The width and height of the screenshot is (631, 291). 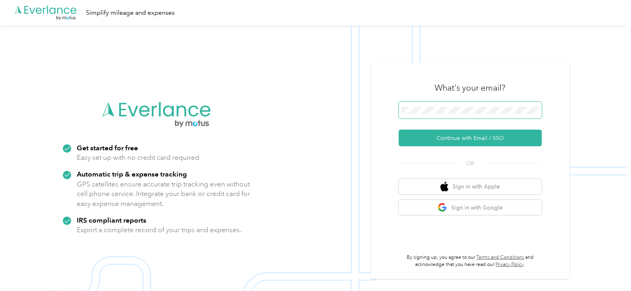 I want to click on p: GPS satellites ensure accurate trip tracking even without cell phone service. Integrate your bank..., so click(x=163, y=194).